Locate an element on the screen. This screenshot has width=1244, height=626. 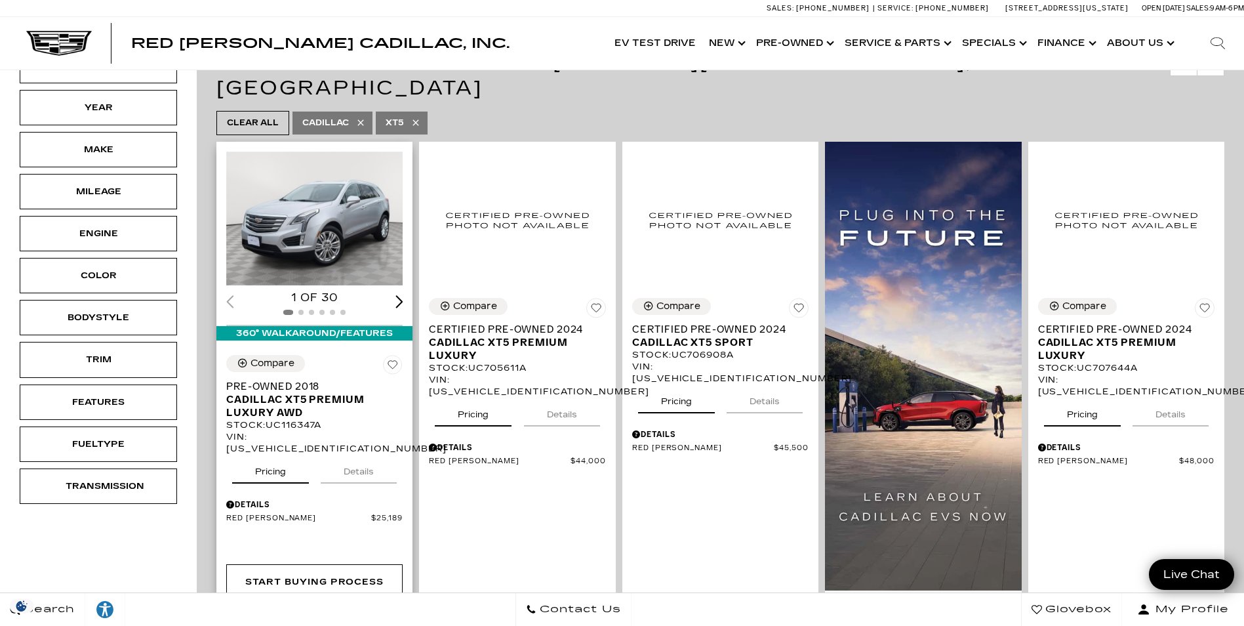
span: $48,000 is located at coordinates (1197, 461).